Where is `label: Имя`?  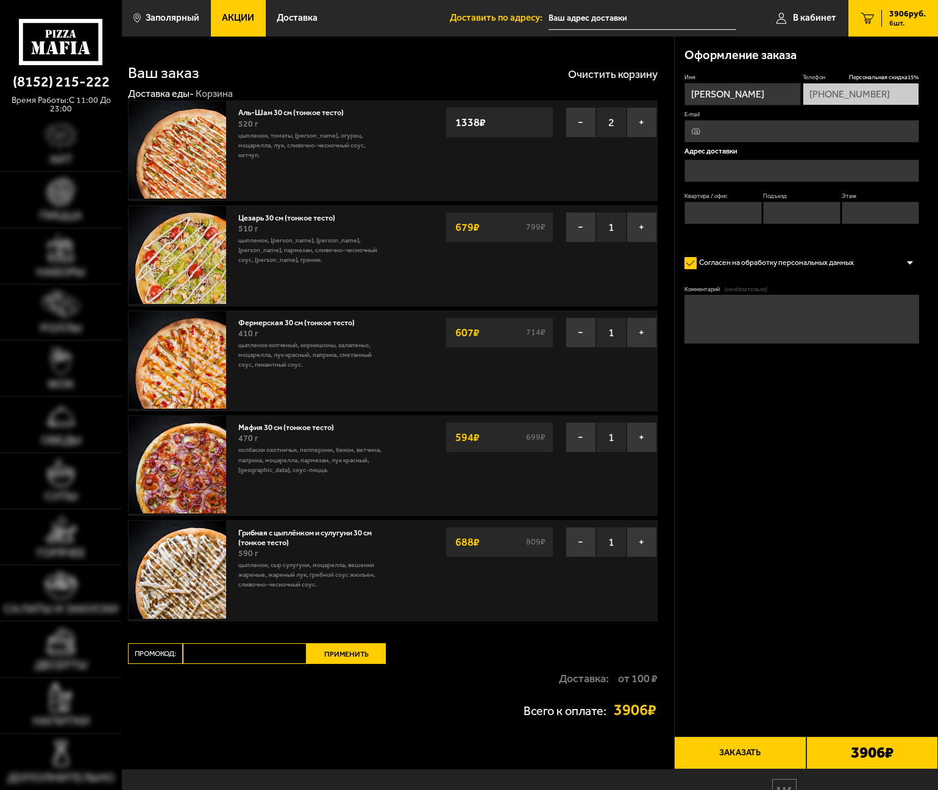
label: Имя is located at coordinates (742, 77).